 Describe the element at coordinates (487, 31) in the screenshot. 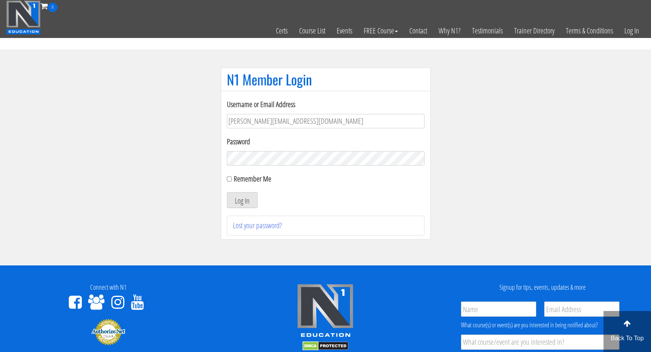

I see `a: Testimonials` at that location.